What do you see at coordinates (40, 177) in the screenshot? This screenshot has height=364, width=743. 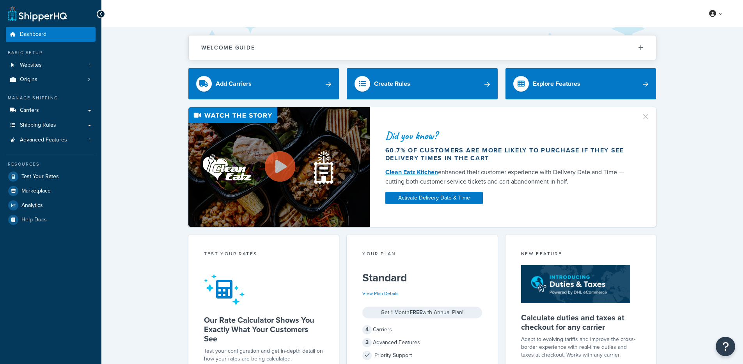 I see `span: Test Your Rates` at bounding box center [40, 177].